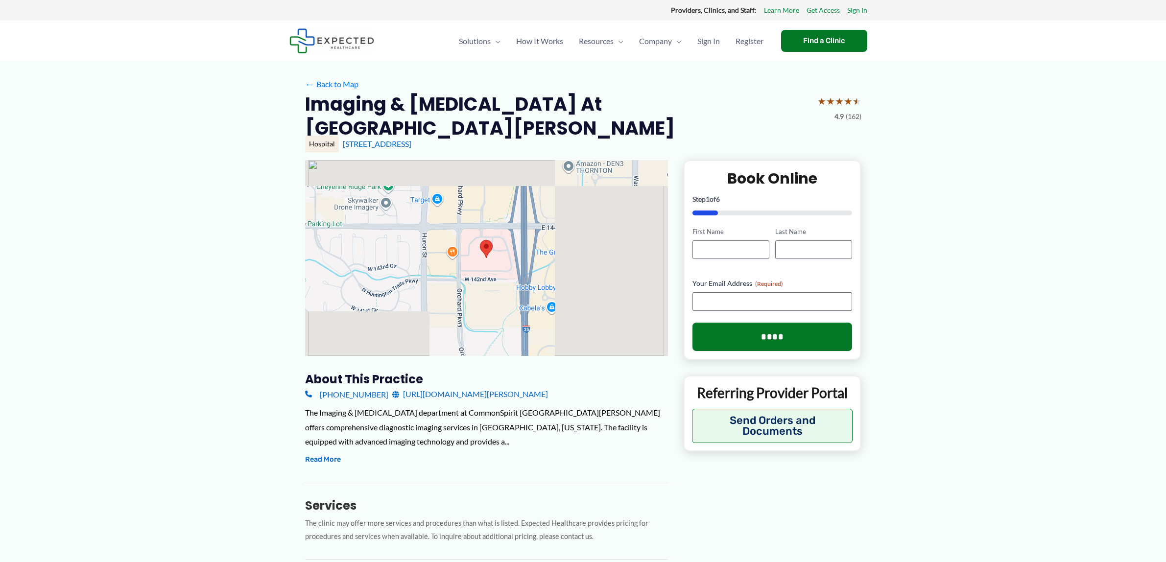  Describe the element at coordinates (749, 41) in the screenshot. I see `span: Register` at that location.